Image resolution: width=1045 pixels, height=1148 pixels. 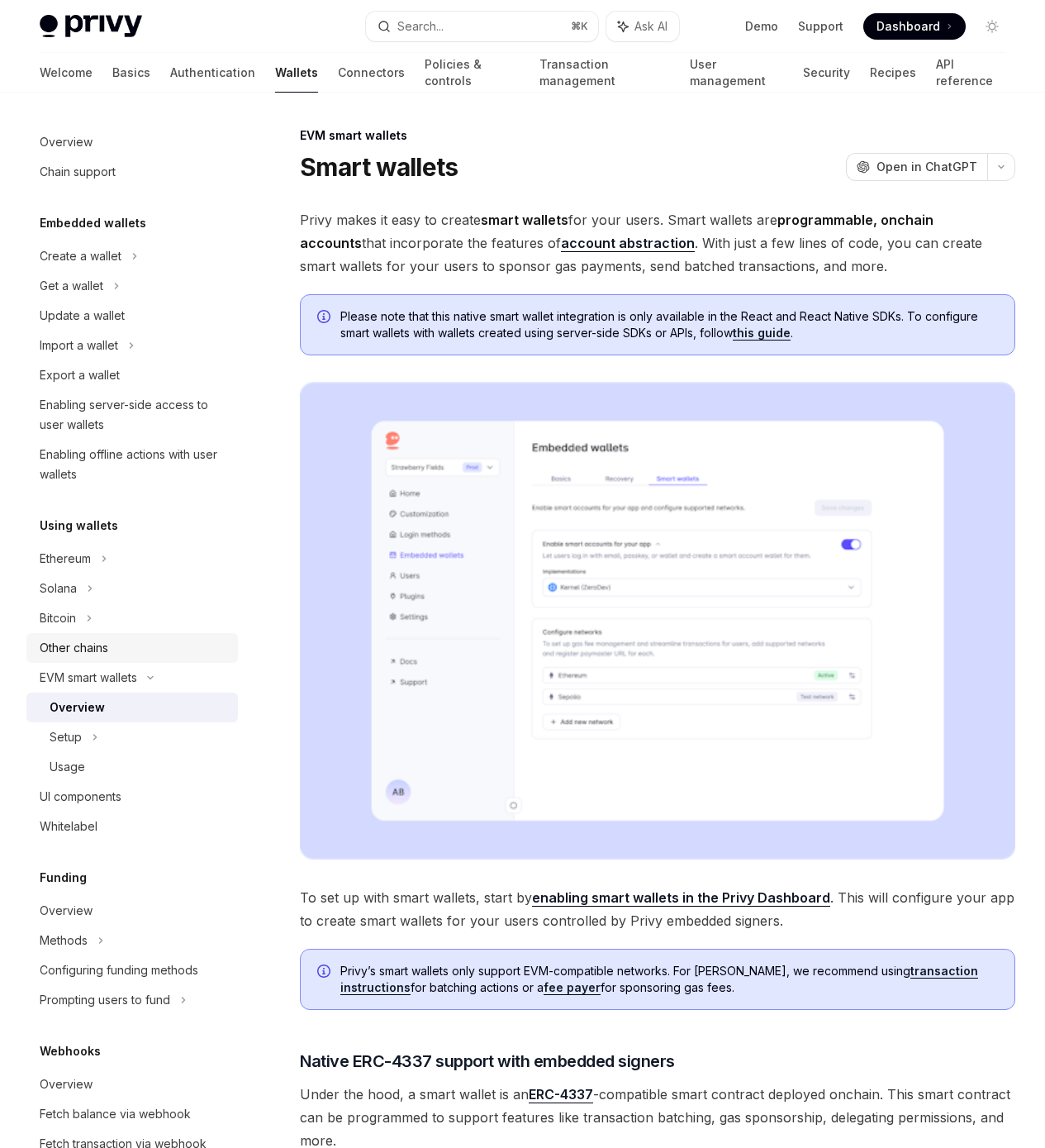 I want to click on a: API reference, so click(x=971, y=73).